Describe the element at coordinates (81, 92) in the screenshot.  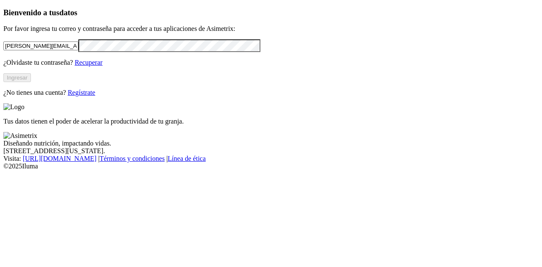
I see `a: Regístrate` at that location.